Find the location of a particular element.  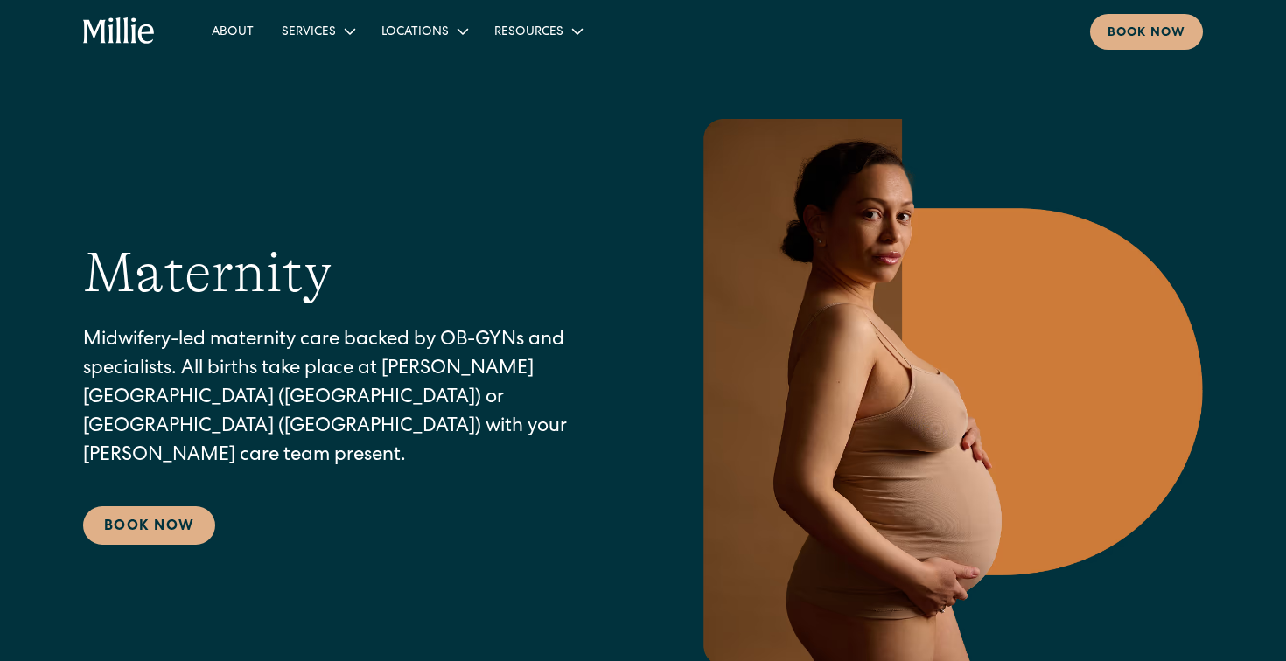

h1: Maternity is located at coordinates (207, 273).